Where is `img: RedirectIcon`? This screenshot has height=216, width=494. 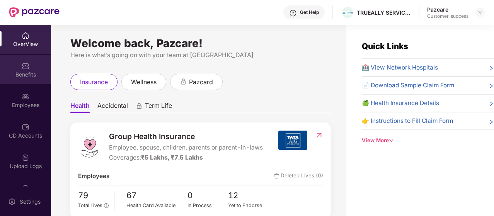 img: RedirectIcon is located at coordinates (319, 135).